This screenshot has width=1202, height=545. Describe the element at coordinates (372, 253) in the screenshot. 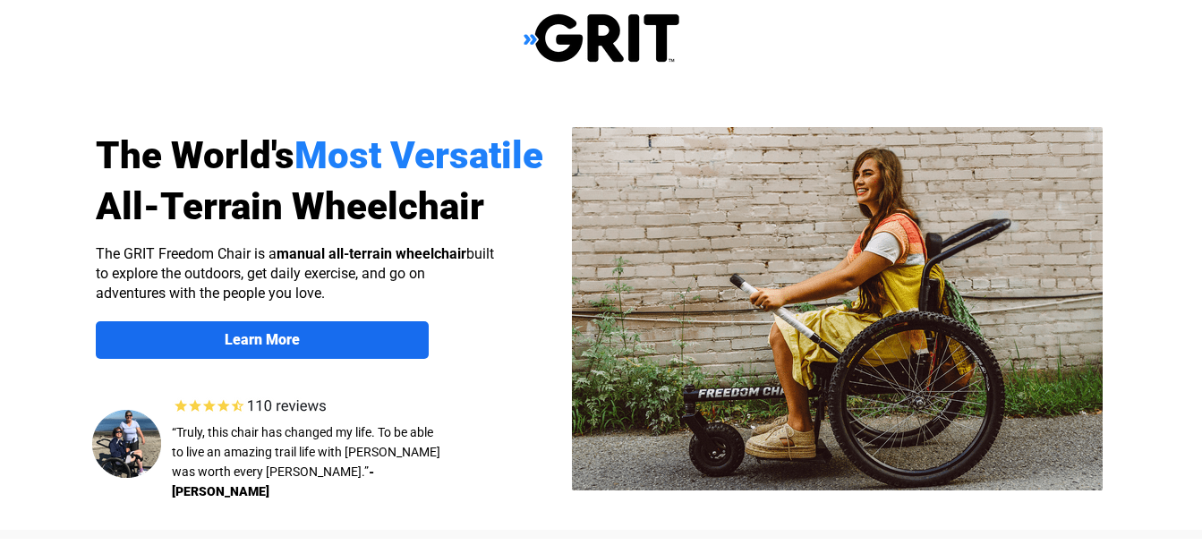

I see `strong: manual all-terrain wheelchair` at that location.